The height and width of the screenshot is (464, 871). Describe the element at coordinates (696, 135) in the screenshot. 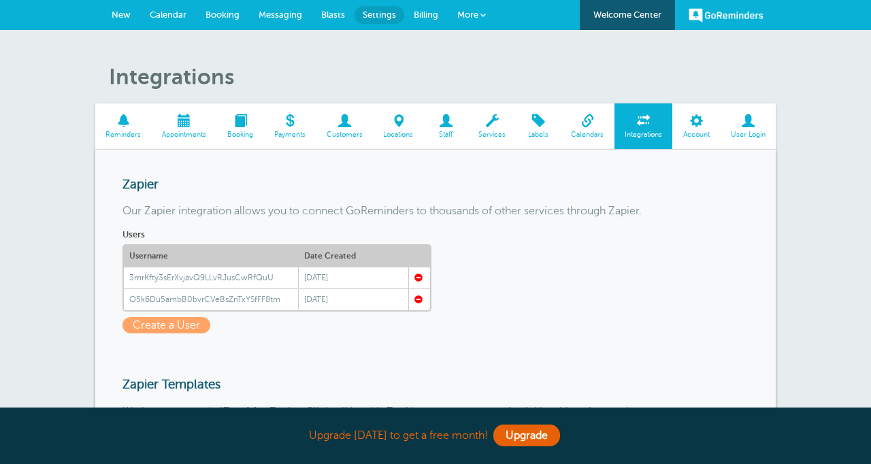

I see `span: Account` at that location.